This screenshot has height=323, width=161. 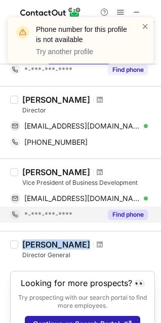 I want to click on div: Vice President of Business Development, so click(x=88, y=183).